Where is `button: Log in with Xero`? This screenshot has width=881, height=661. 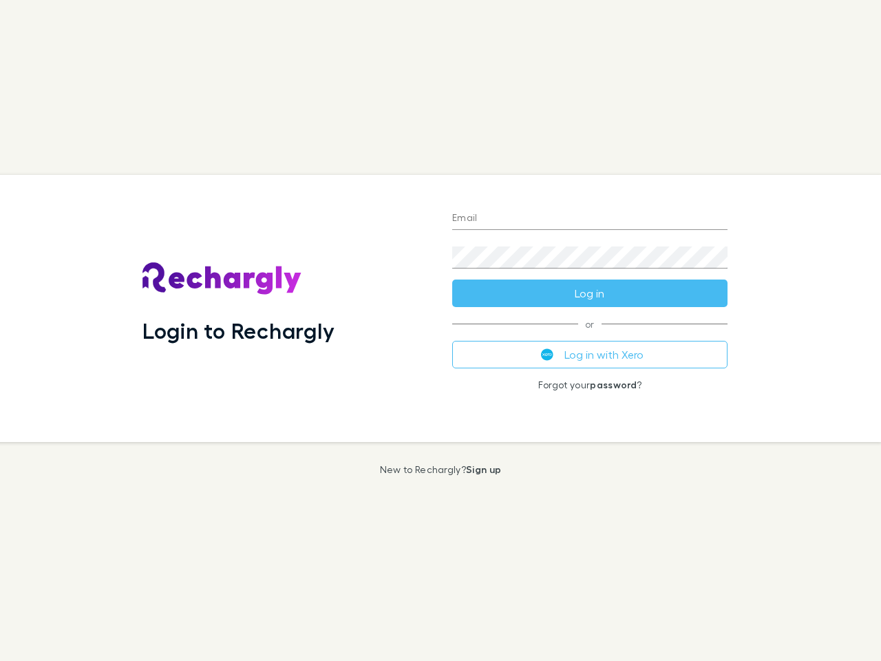
button: Log in with Xero is located at coordinates (590, 355).